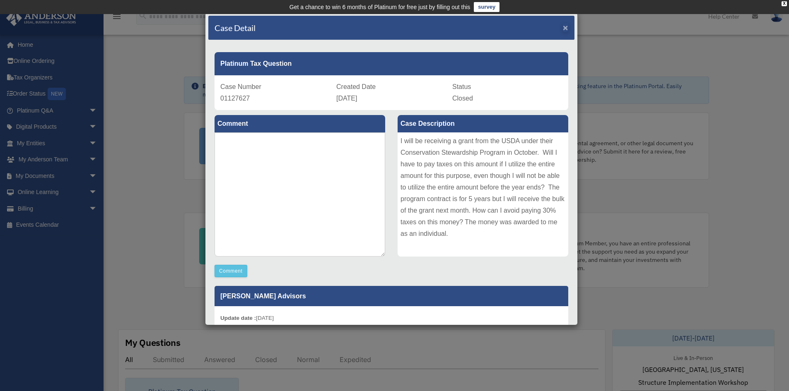  I want to click on a: survey, so click(487, 7).